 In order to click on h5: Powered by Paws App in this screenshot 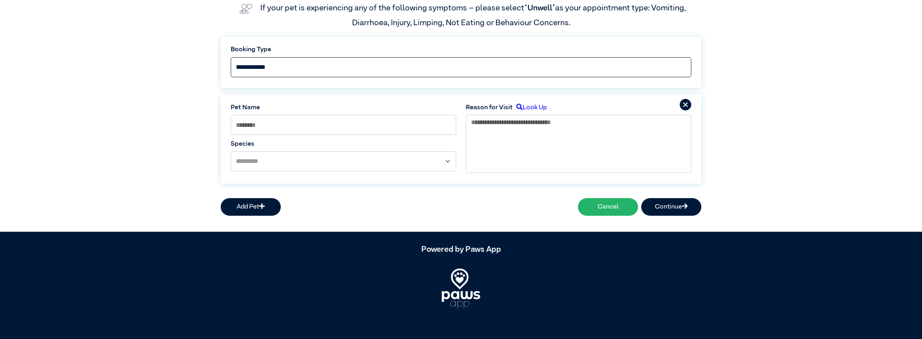, I will do `click(461, 250)`.